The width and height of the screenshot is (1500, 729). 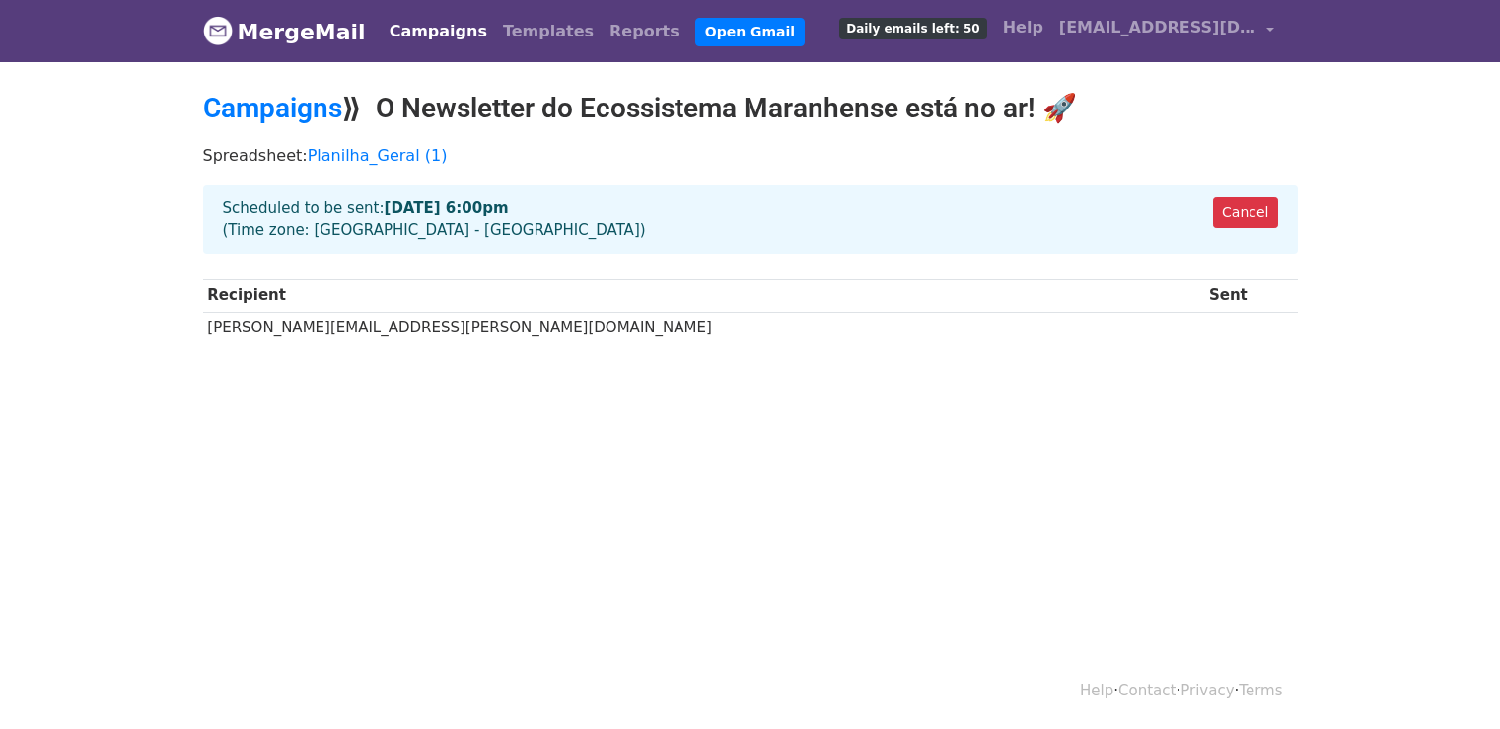 I want to click on span: Daily emails left: 50, so click(x=912, y=29).